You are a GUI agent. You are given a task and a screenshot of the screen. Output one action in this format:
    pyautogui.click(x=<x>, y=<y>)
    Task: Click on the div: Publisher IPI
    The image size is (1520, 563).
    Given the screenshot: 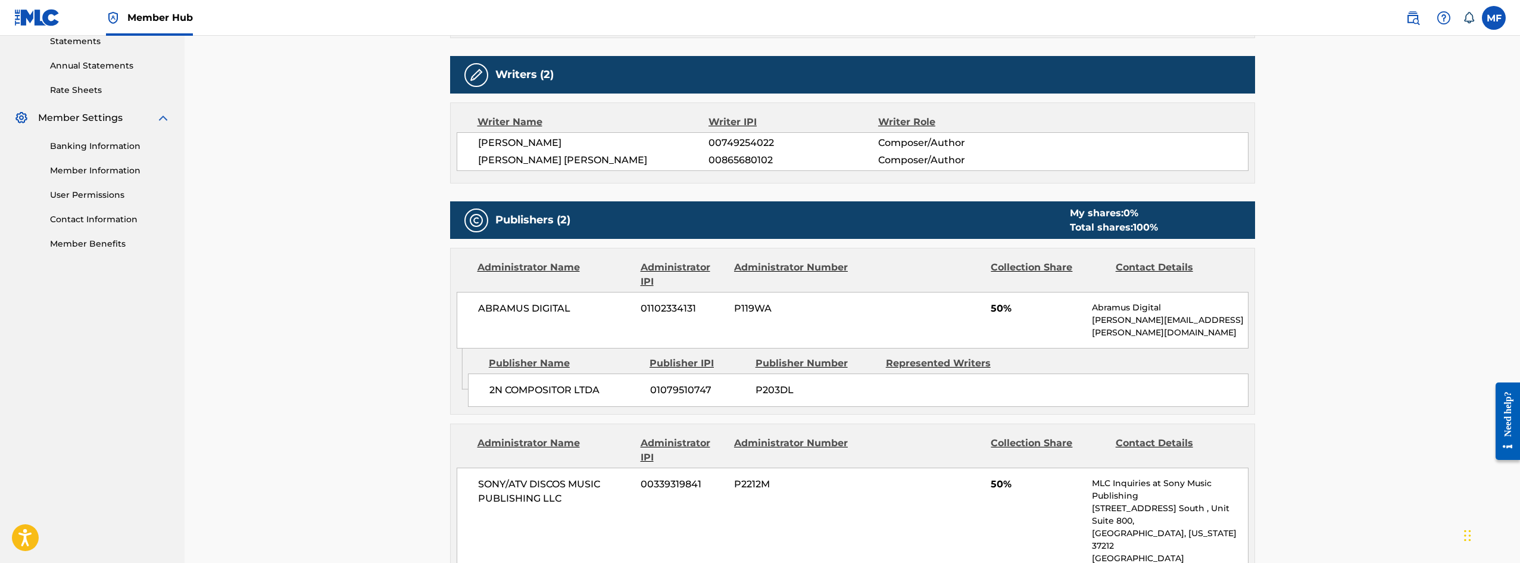 What is the action you would take?
    pyautogui.click(x=698, y=363)
    